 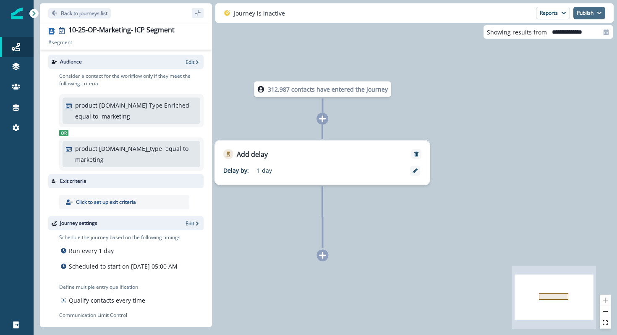 What do you see at coordinates (553, 13) in the screenshot?
I see `button: Reports` at bounding box center [553, 13].